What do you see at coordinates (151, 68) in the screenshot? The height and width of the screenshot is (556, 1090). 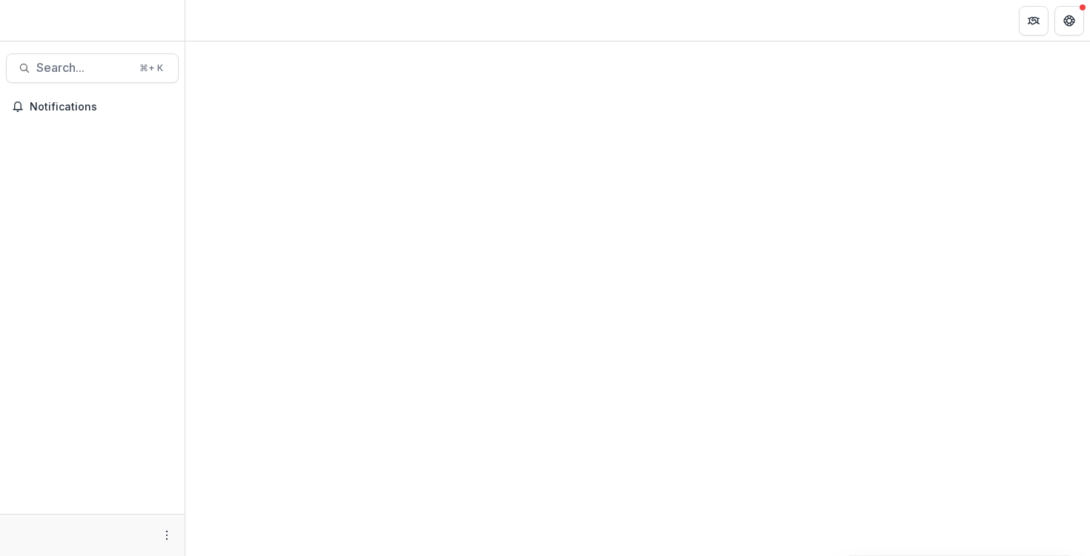 I see `div: ⌘ + K` at bounding box center [151, 68].